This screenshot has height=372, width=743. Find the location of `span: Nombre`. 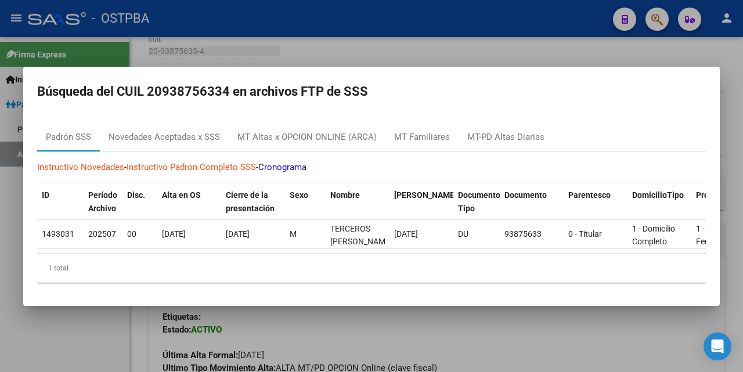

span: Nombre is located at coordinates (345, 195).